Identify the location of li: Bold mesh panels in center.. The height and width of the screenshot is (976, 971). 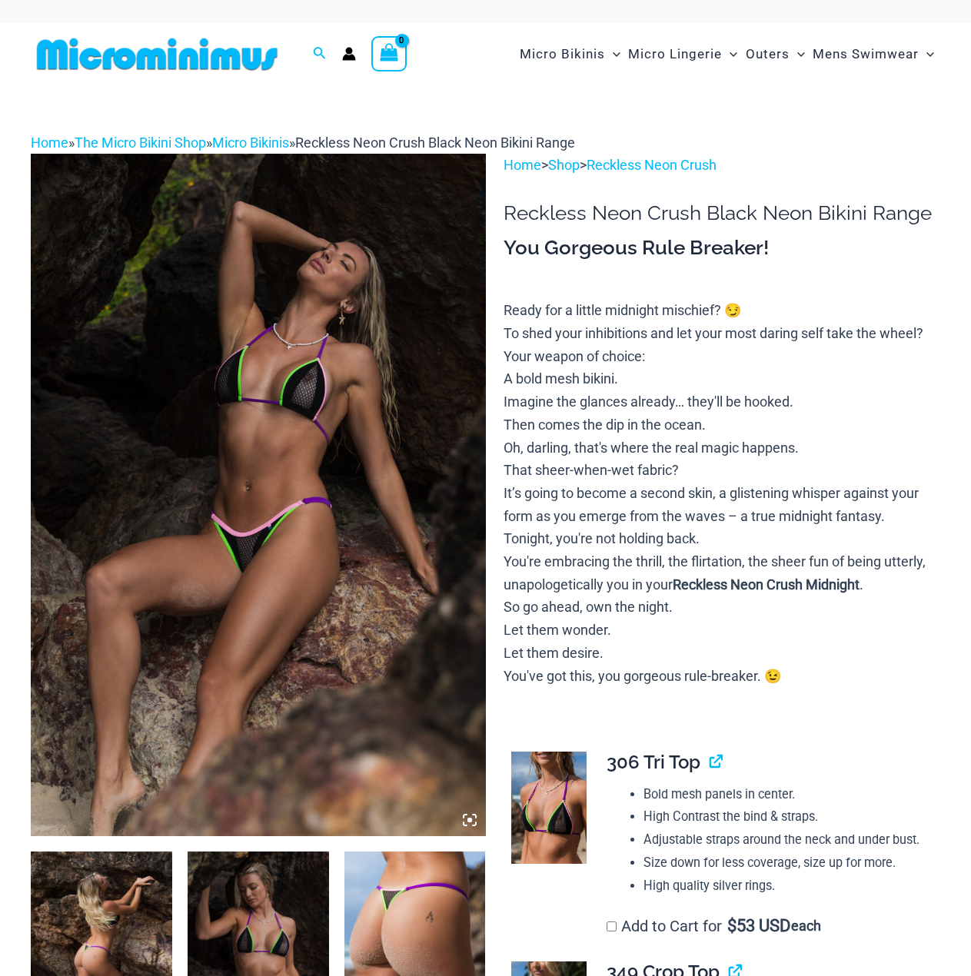
(785, 795).